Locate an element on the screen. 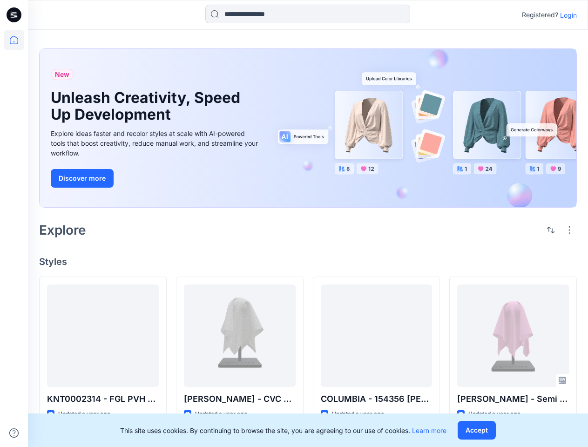 The width and height of the screenshot is (588, 447). button: Accept is located at coordinates (477, 430).